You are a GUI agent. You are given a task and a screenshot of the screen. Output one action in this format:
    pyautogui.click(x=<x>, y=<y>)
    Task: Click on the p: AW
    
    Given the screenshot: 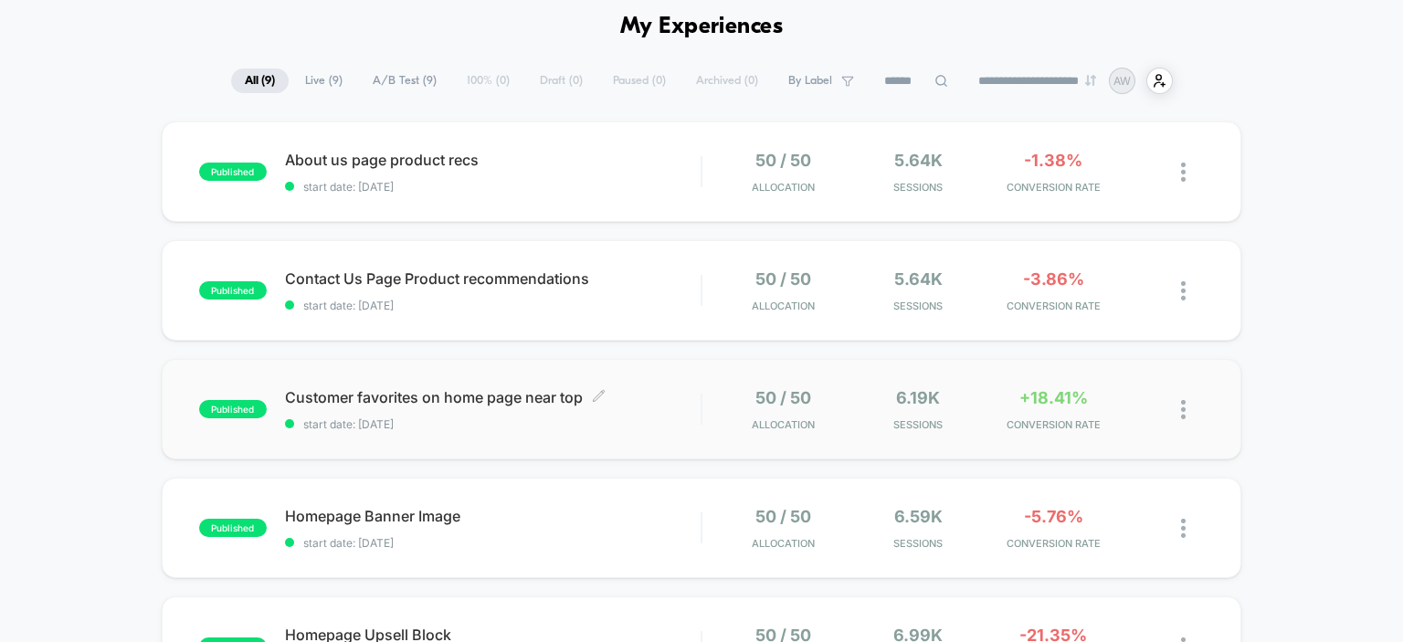 What is the action you would take?
    pyautogui.click(x=1122, y=80)
    